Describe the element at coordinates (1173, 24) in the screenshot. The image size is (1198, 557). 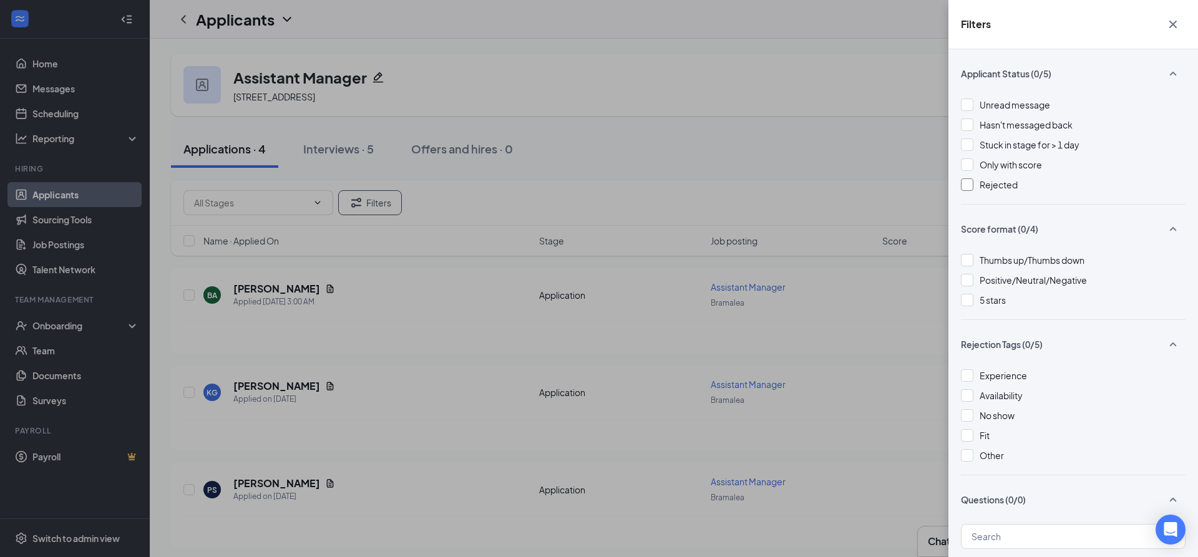
I see `svg: Cross` at that location.